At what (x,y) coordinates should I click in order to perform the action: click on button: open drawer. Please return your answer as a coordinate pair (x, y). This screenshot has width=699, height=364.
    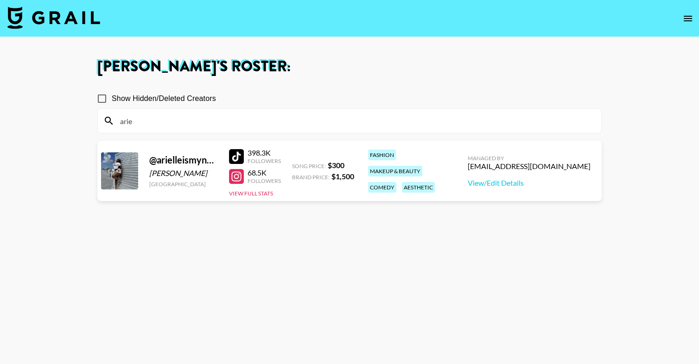
    Looking at the image, I should click on (688, 19).